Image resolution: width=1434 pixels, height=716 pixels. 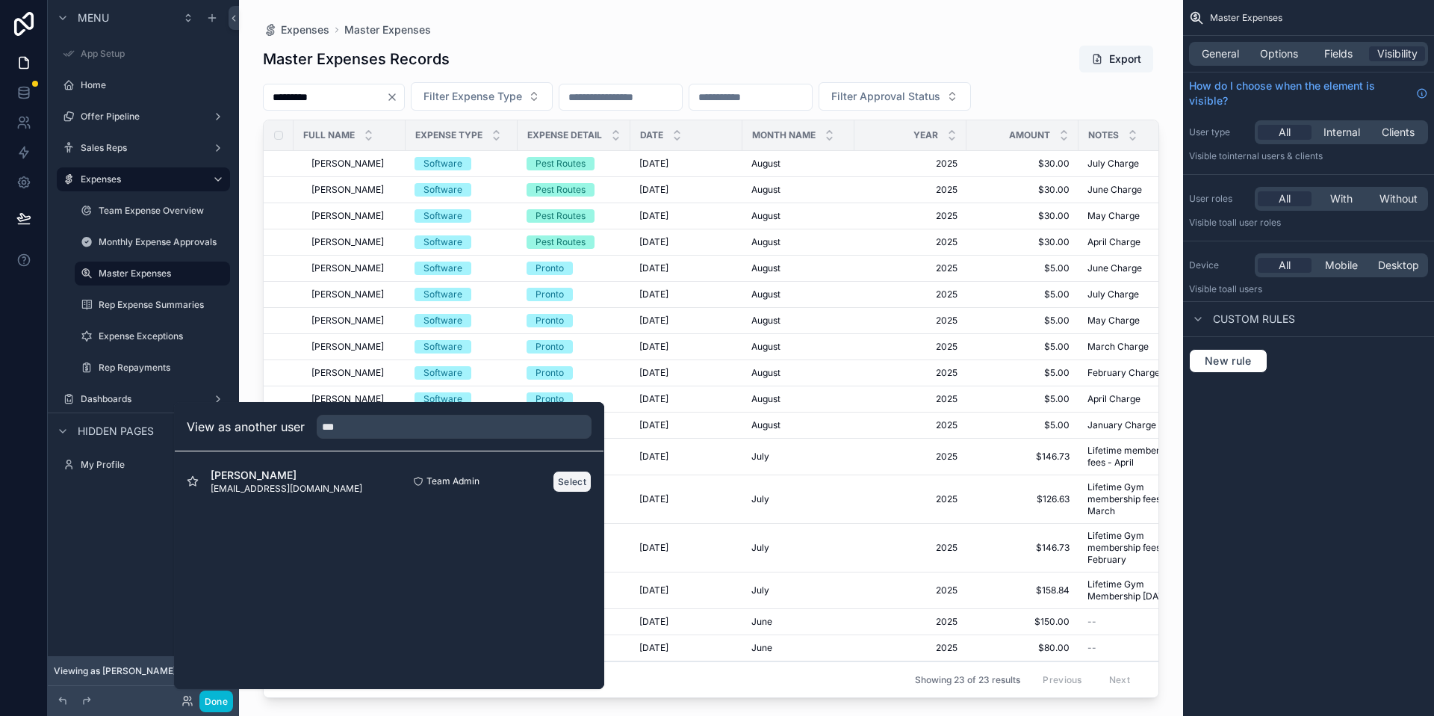 I want to click on span: Amount, so click(x=1030, y=135).